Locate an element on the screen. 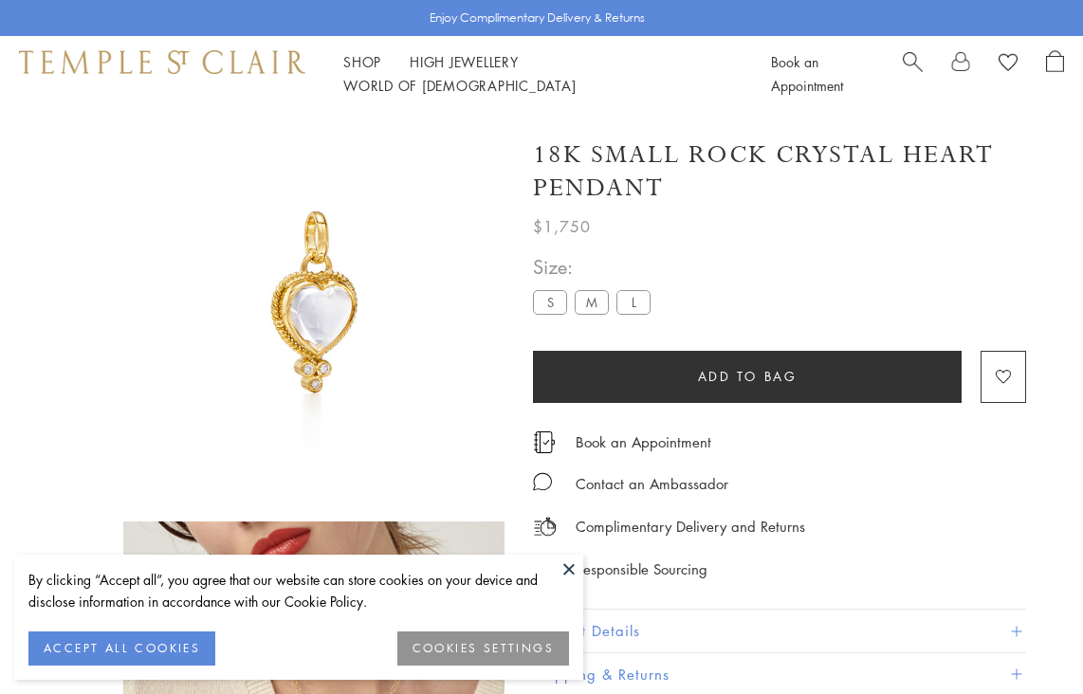 Image resolution: width=1083 pixels, height=694 pixels. a: High JewelleryHigh Jewellery is located at coordinates (464, 62).